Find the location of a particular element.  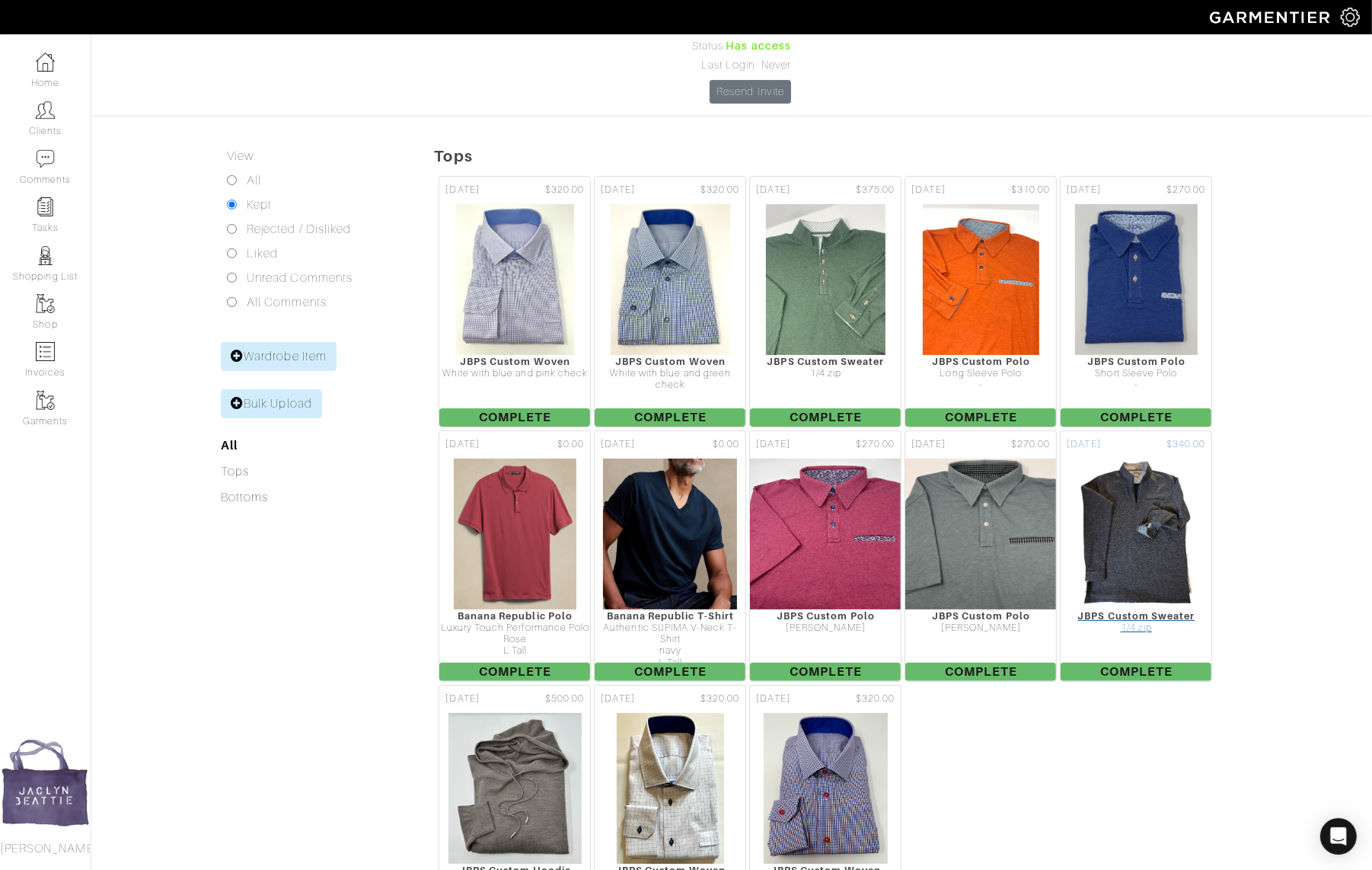

a: Resend Invite is located at coordinates (750, 91).